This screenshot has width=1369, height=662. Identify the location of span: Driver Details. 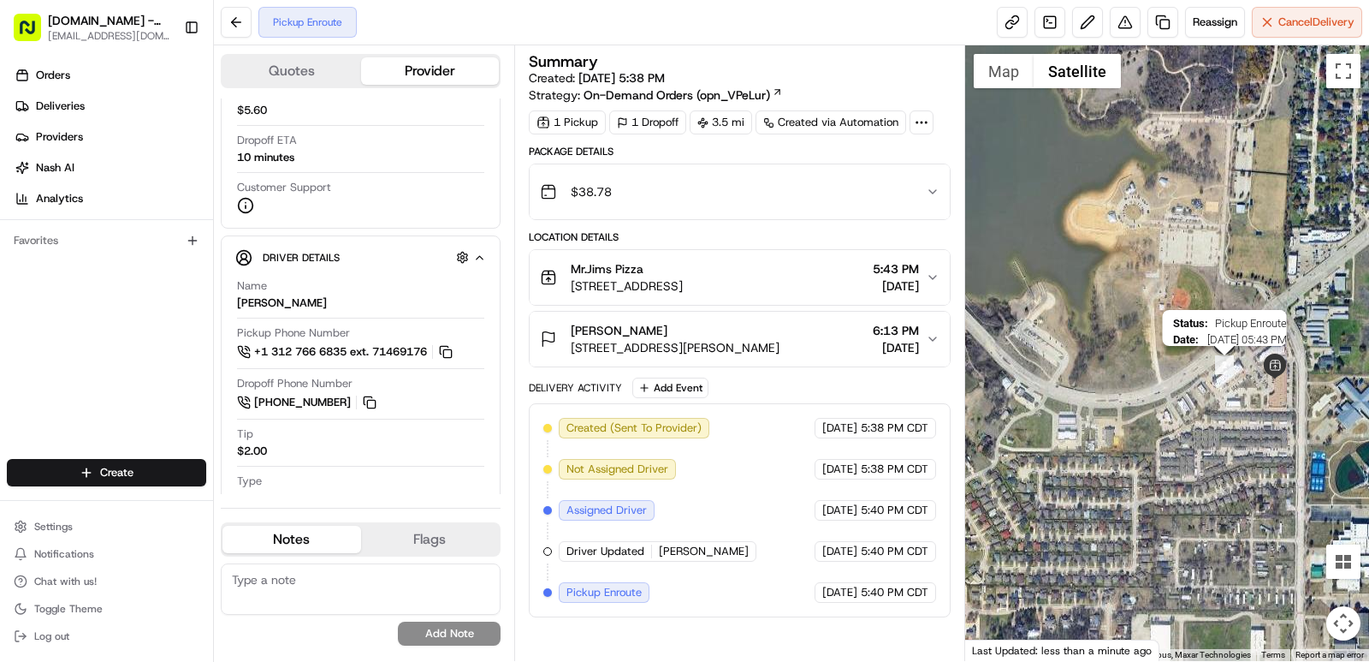
(301, 258).